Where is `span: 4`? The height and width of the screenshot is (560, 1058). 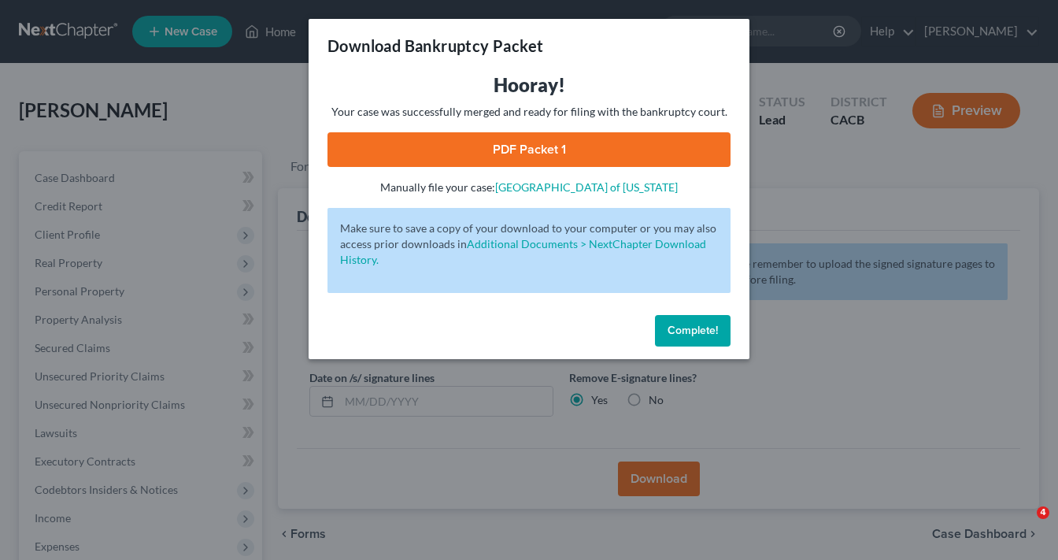
span: 4 is located at coordinates (1043, 512).